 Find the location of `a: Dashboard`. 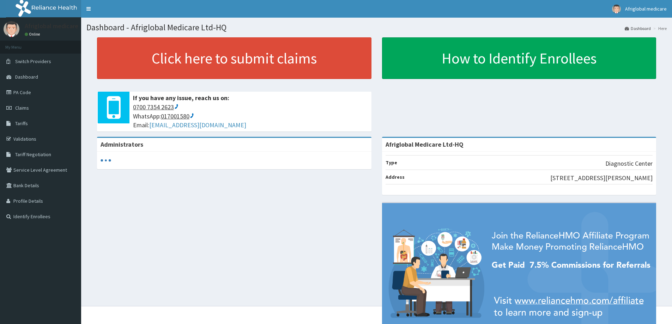

a: Dashboard is located at coordinates (637, 28).